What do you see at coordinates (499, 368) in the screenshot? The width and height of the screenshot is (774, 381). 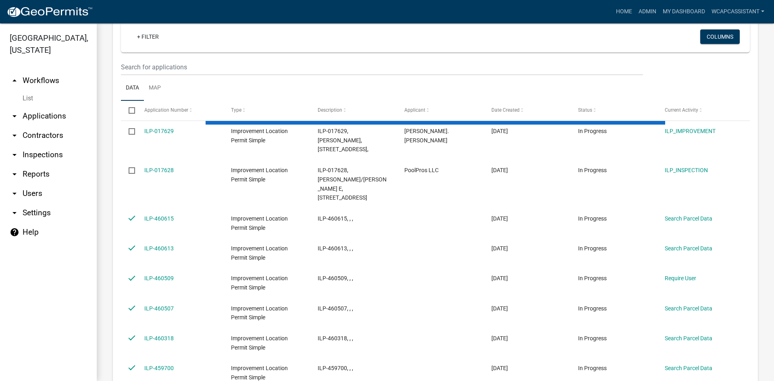 I see `span: 08/05/2025` at bounding box center [499, 368].